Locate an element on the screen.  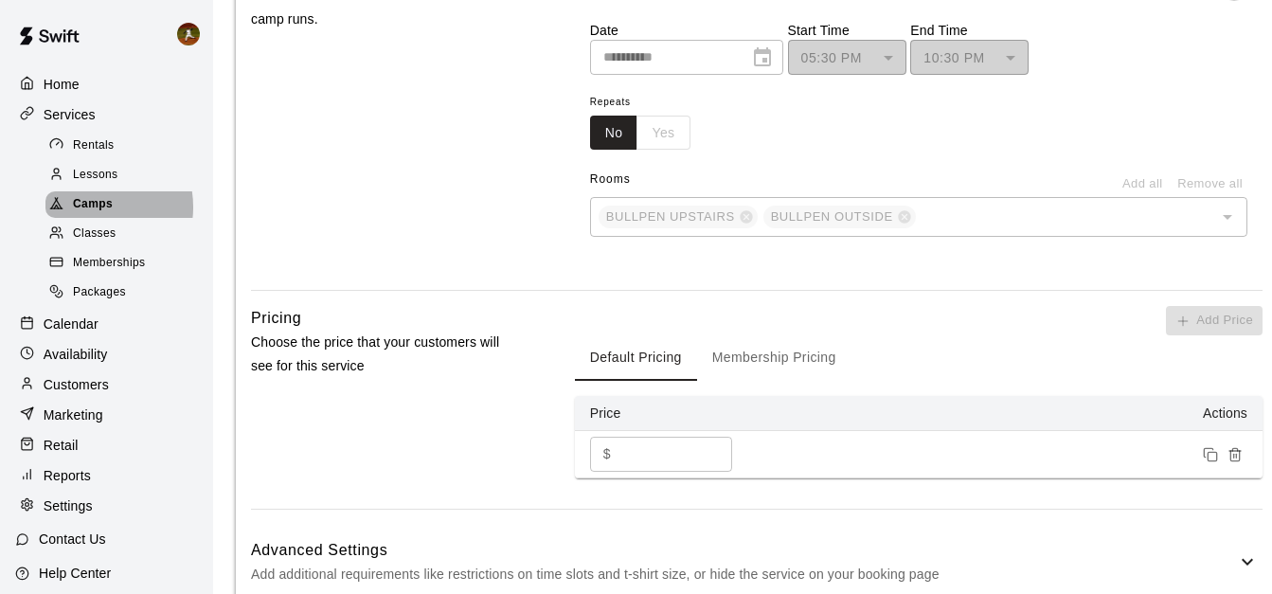
button: No is located at coordinates (614, 133).